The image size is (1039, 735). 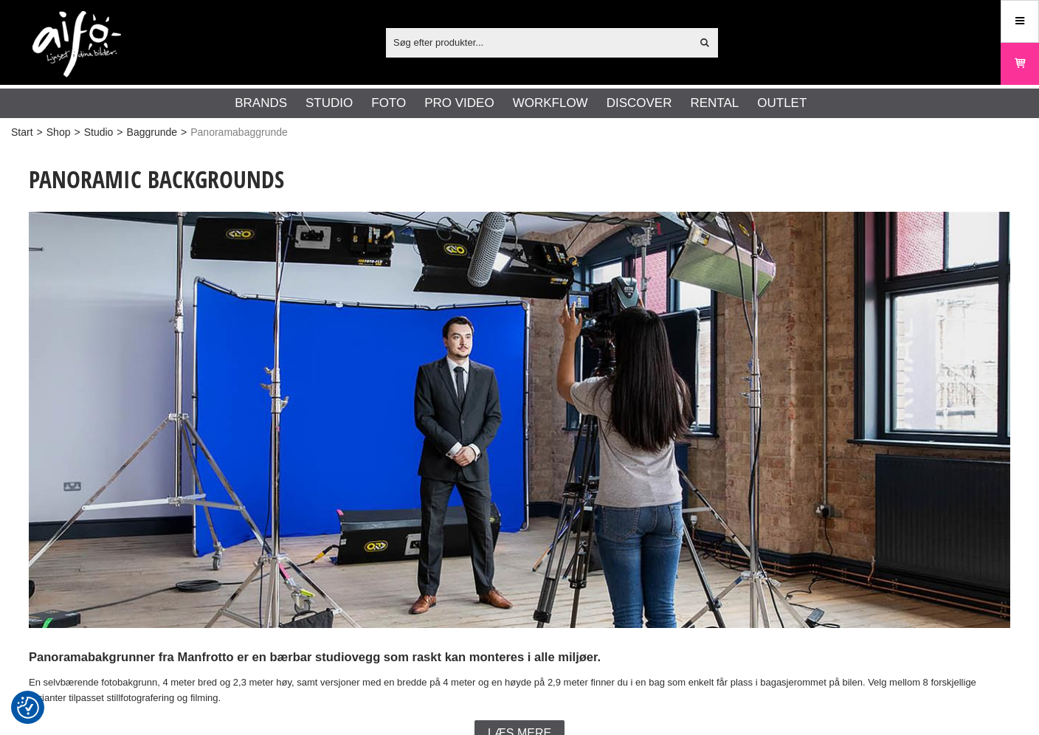 I want to click on p: En selvbærende fotobakgrunn, 4 meter bred og 2,3 meter høy, samt versjoner med en bredde på 4 met..., so click(x=519, y=690).